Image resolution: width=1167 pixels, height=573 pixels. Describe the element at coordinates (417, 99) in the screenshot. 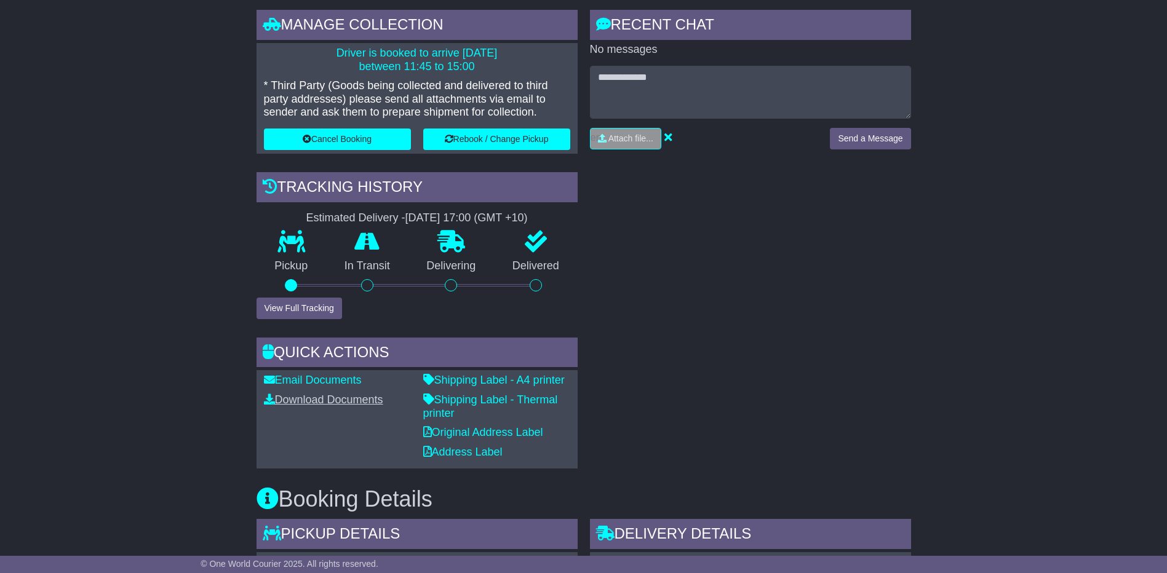

I see `p: * Third Party (Goods being collected and delivered to third party addresses) please send all atta...` at that location.